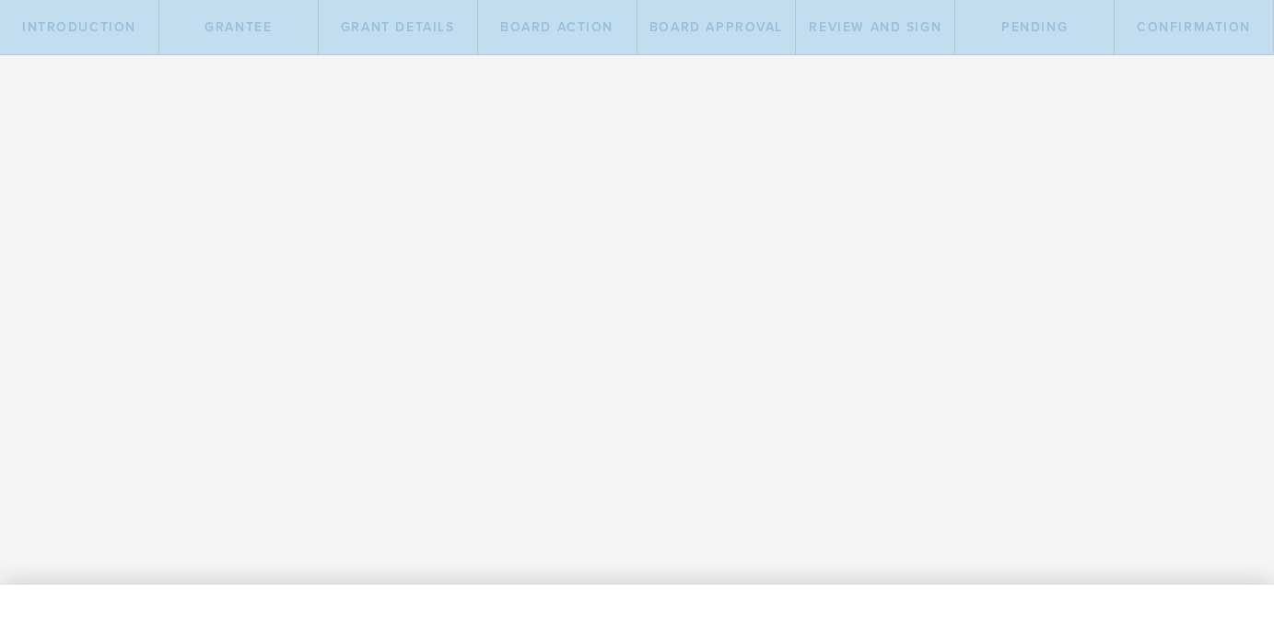 The height and width of the screenshot is (640, 1274). What do you see at coordinates (79, 27) in the screenshot?
I see `span: Introduction` at bounding box center [79, 27].